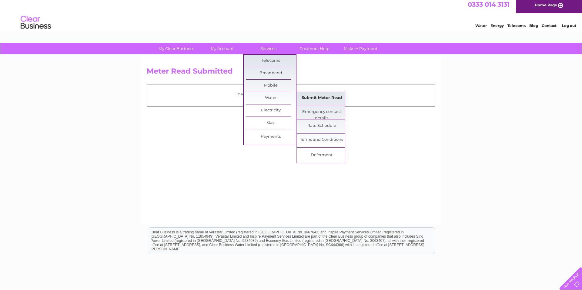 Image resolution: width=582 pixels, height=290 pixels. Describe the element at coordinates (360, 48) in the screenshot. I see `a: Make A Payment` at that location.